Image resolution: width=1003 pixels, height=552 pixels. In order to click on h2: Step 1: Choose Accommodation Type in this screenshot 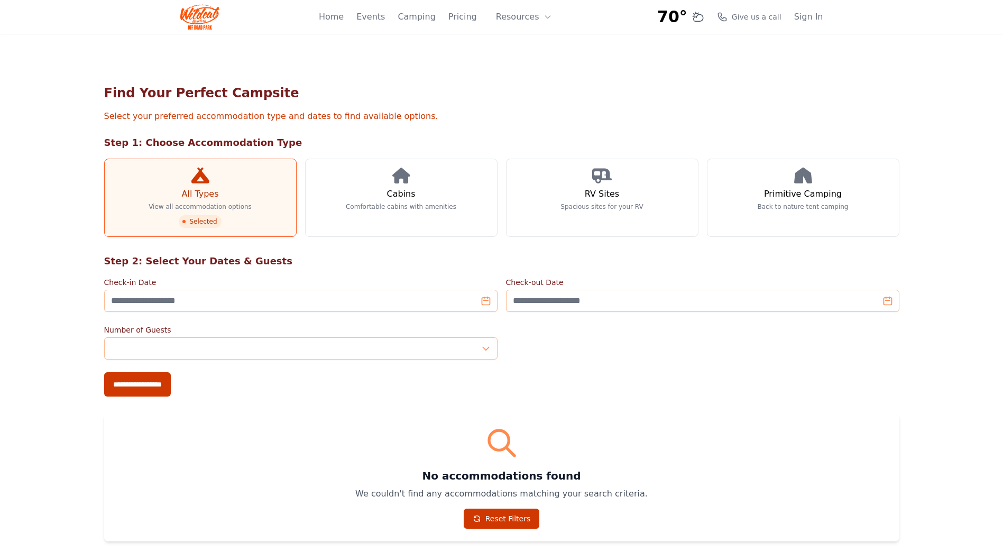, I will do `click(502, 143)`.